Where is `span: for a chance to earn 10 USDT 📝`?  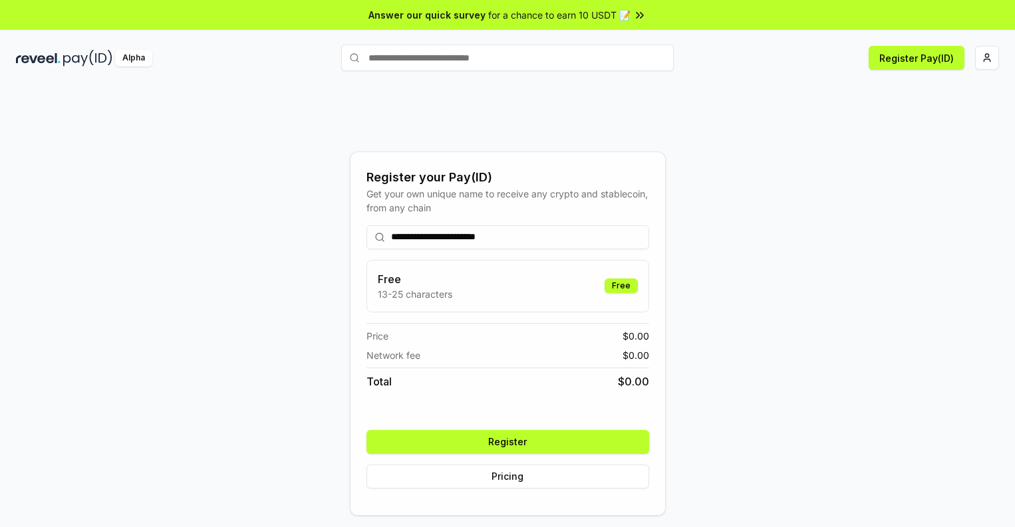 span: for a chance to earn 10 USDT 📝 is located at coordinates (559, 15).